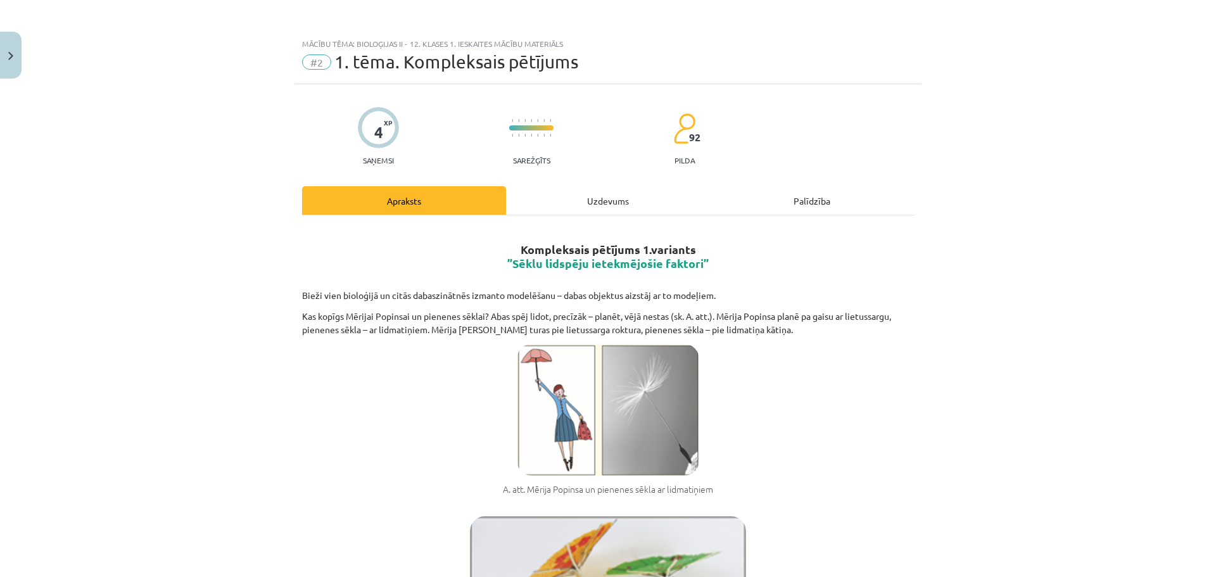  What do you see at coordinates (685, 160) in the screenshot?
I see `p: pilda` at bounding box center [685, 160].